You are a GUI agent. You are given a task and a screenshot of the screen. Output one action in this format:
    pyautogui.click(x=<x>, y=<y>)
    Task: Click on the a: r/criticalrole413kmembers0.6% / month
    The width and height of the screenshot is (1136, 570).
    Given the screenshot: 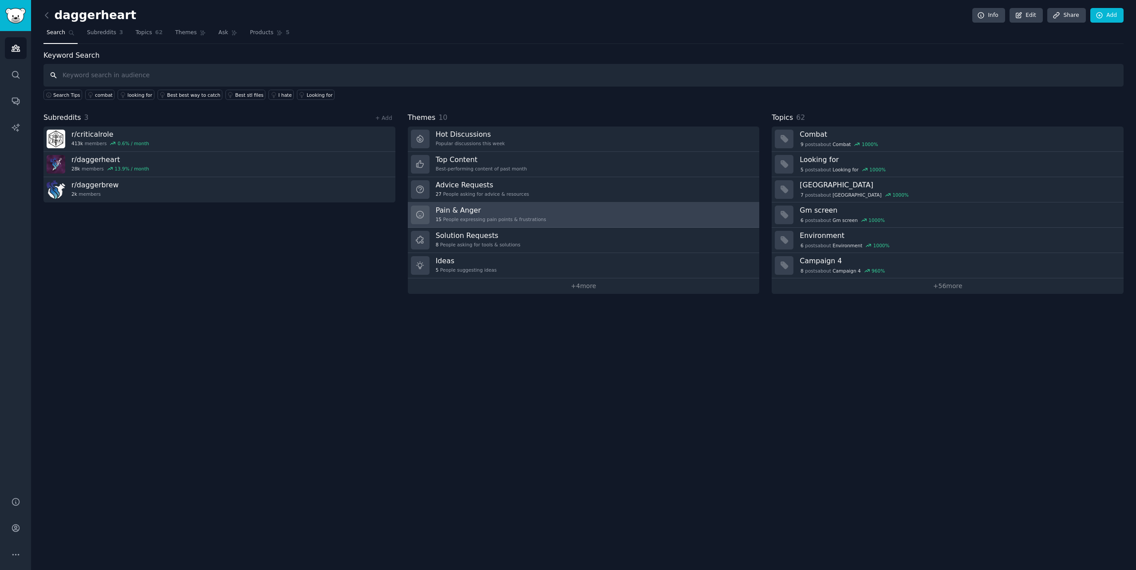 What is the action you would take?
    pyautogui.click(x=219, y=139)
    